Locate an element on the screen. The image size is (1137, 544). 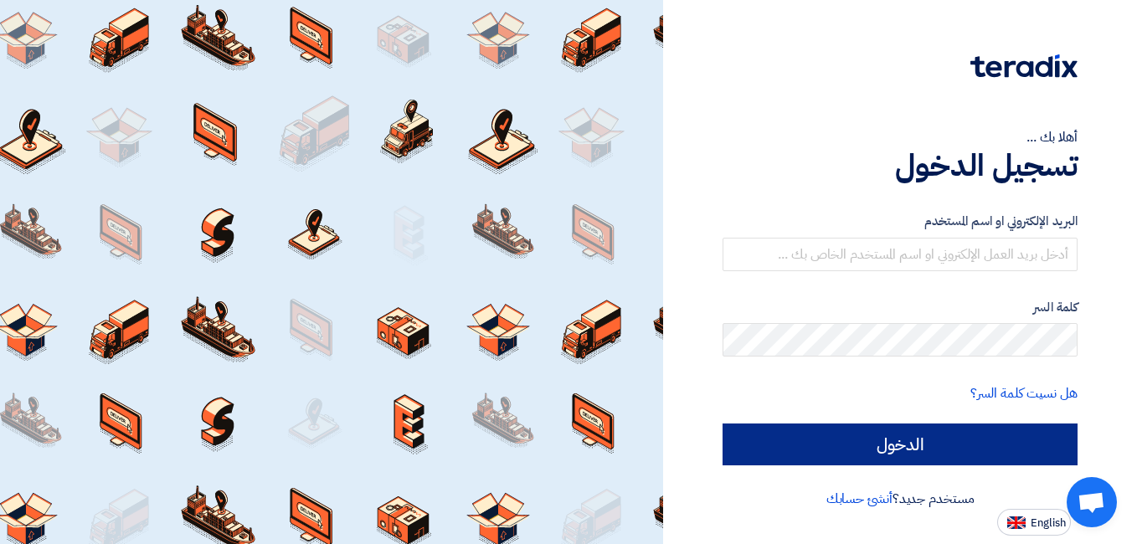
a: أنشئ حسابك is located at coordinates (859, 499).